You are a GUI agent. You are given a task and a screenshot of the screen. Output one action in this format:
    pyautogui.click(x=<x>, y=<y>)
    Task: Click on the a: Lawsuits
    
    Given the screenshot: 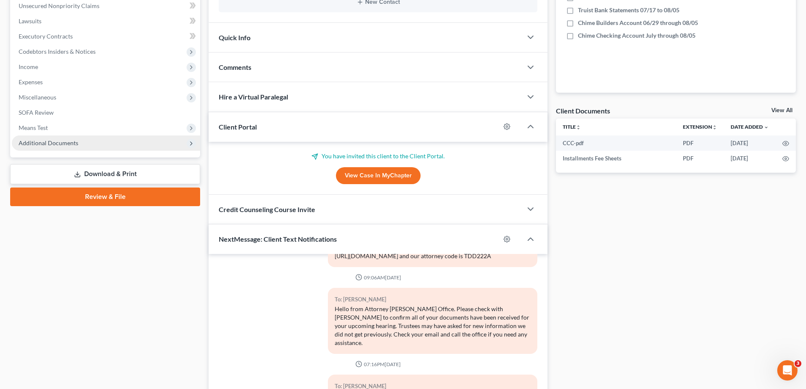 What is the action you would take?
    pyautogui.click(x=106, y=21)
    